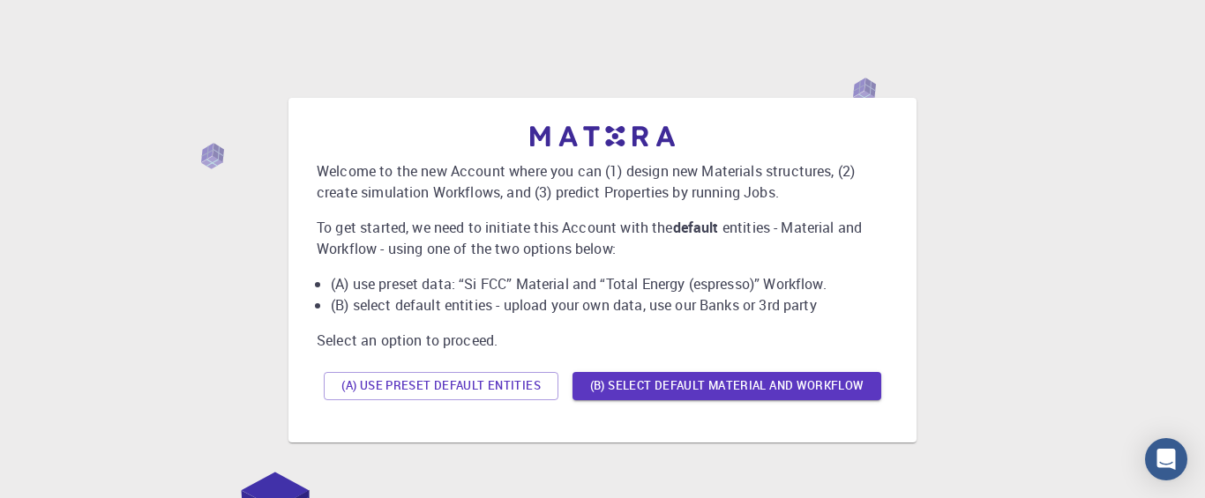 Image resolution: width=1205 pixels, height=498 pixels. I want to click on img: logo, so click(602, 136).